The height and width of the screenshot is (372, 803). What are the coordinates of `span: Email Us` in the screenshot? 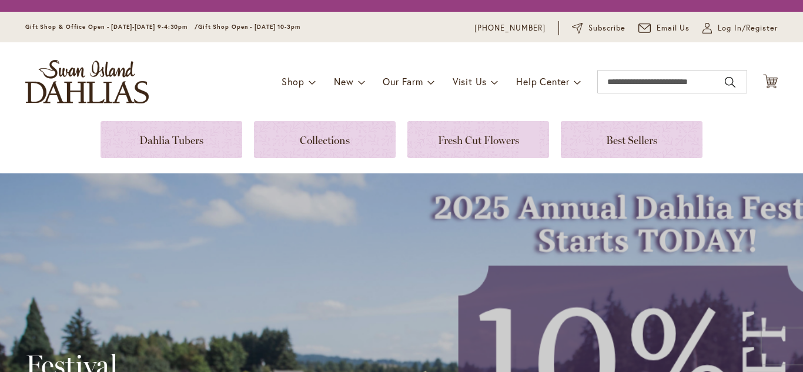 It's located at (673, 28).